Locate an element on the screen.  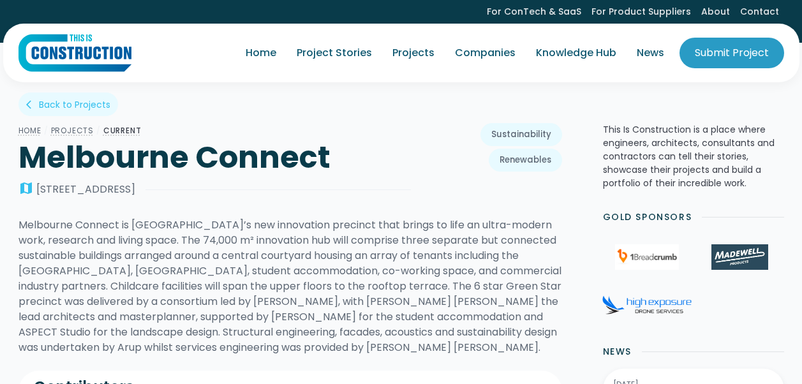
div: Back to Projects is located at coordinates (75, 105).